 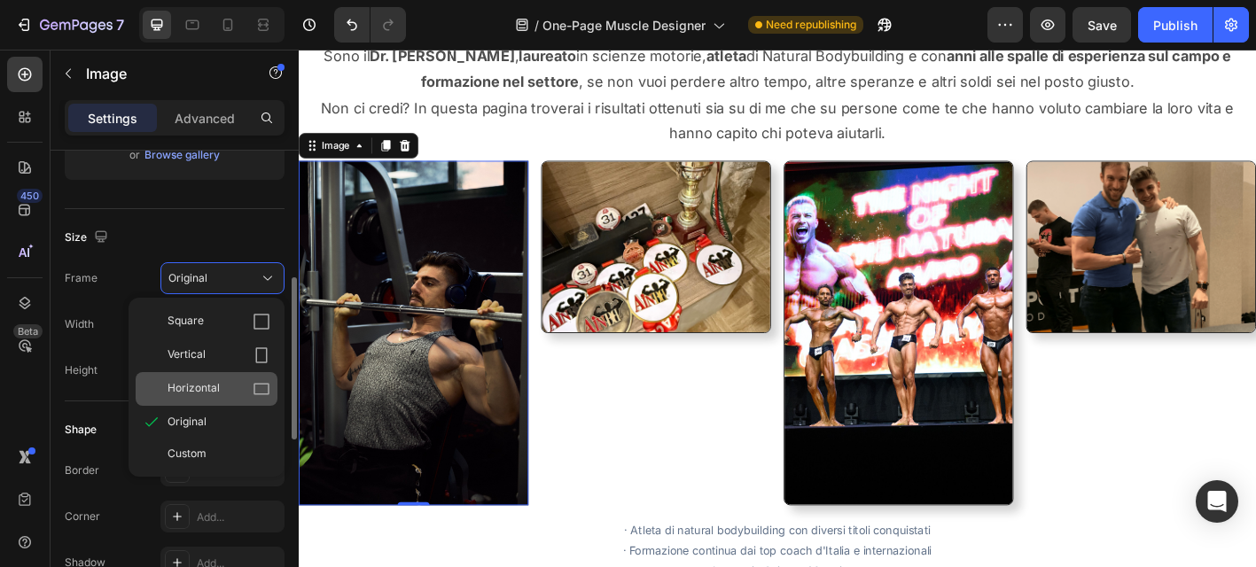 What do you see at coordinates (27, 332) in the screenshot?
I see `div: Beta` at bounding box center [27, 332].